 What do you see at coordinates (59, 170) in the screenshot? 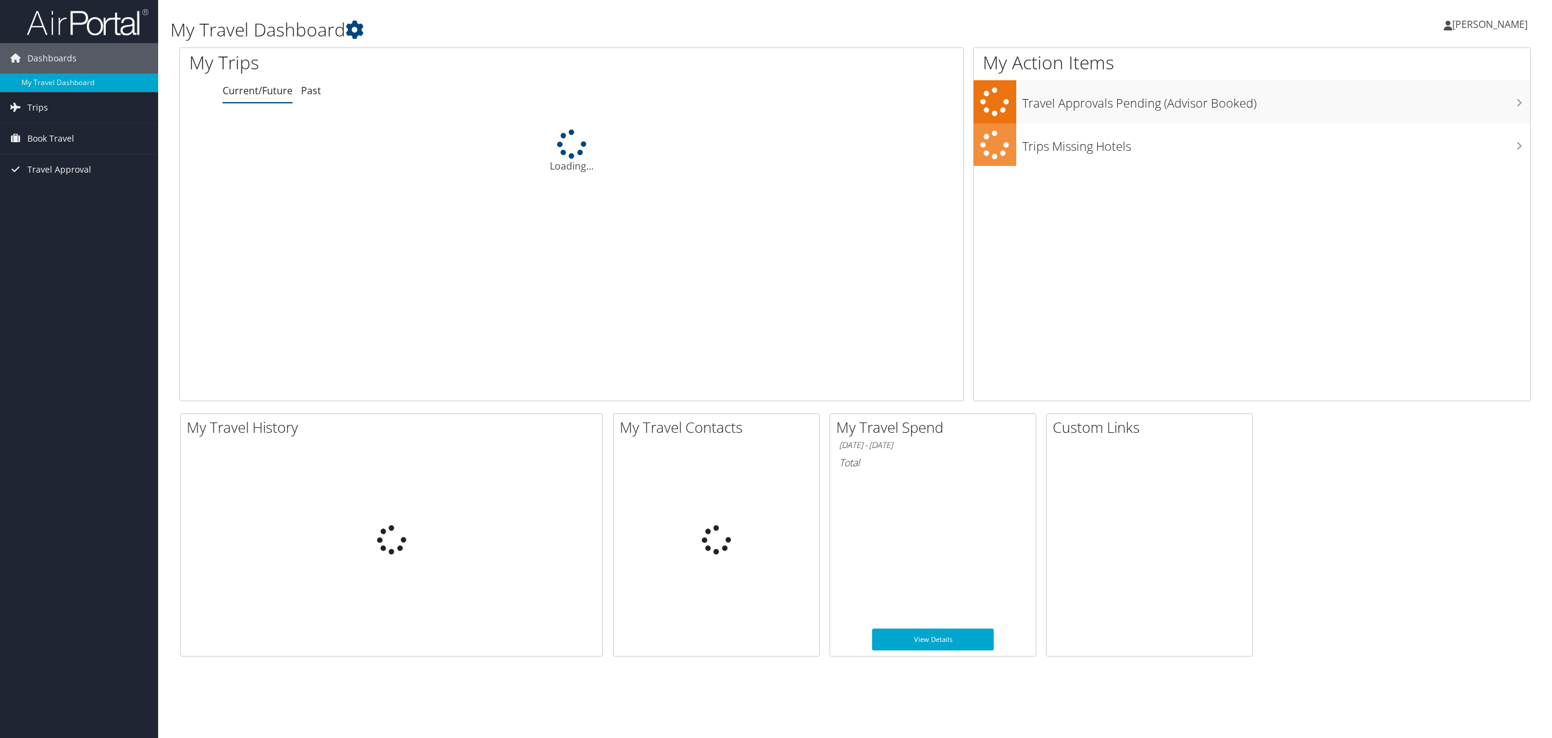
I see `span: Travel Approval` at bounding box center [59, 170].